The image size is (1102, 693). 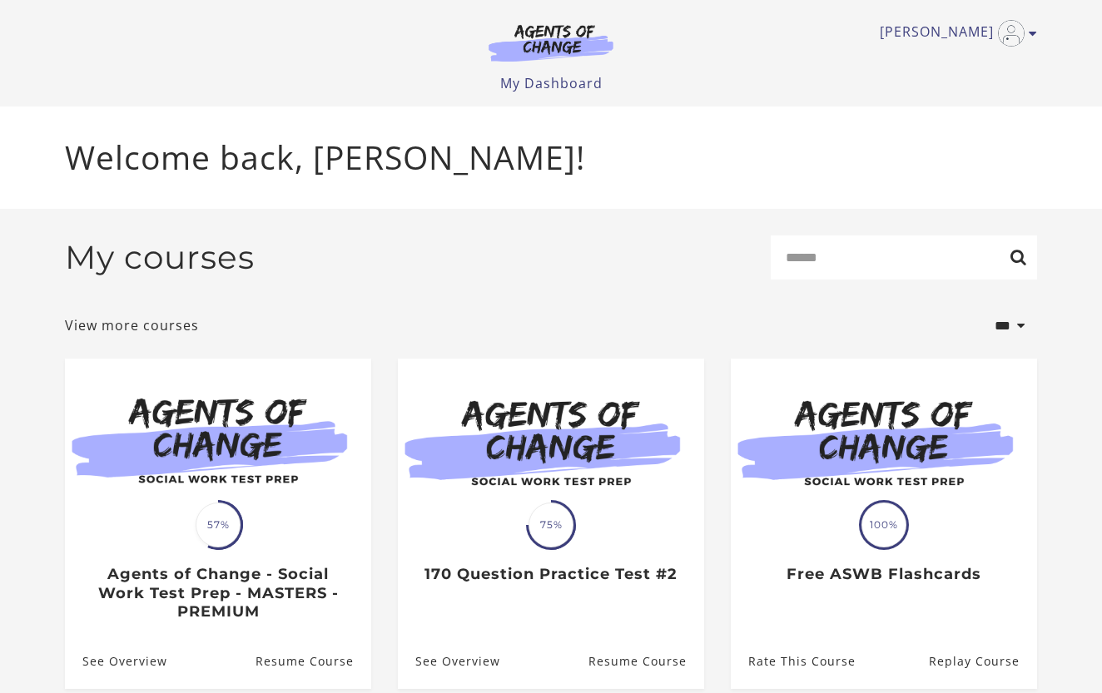 I want to click on a: 170 Question Practice Test #2: Resume Course, so click(x=646, y=661).